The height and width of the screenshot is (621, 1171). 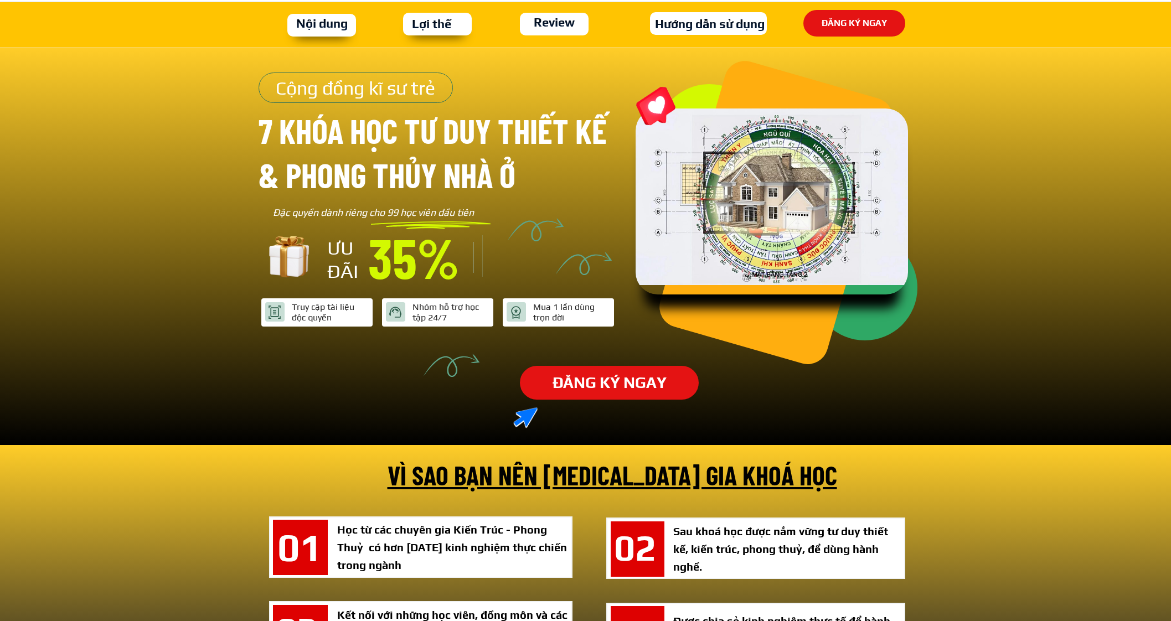 I want to click on span: Cộng đồng kĩ sư trẻ, so click(x=356, y=88).